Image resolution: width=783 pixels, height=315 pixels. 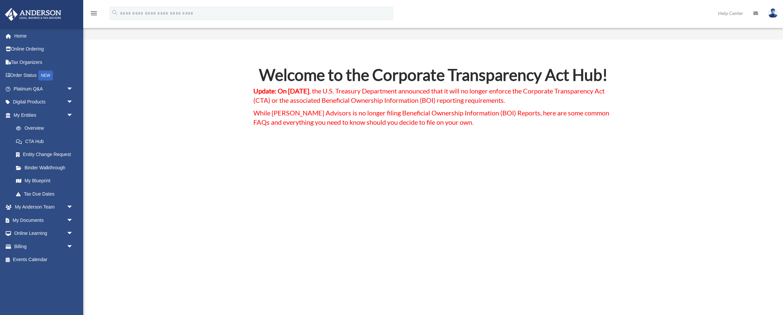 What do you see at coordinates (44, 208) in the screenshot?
I see `a: My Anderson Teamarrow_drop_down` at bounding box center [44, 208].